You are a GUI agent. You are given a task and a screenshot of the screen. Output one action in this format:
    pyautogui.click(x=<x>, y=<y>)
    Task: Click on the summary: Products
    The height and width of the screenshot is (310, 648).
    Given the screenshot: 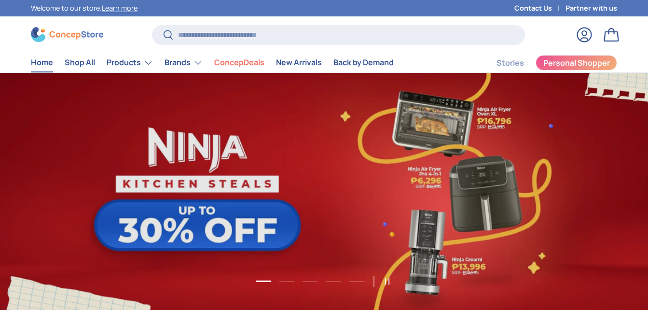 What is the action you would take?
    pyautogui.click(x=130, y=63)
    